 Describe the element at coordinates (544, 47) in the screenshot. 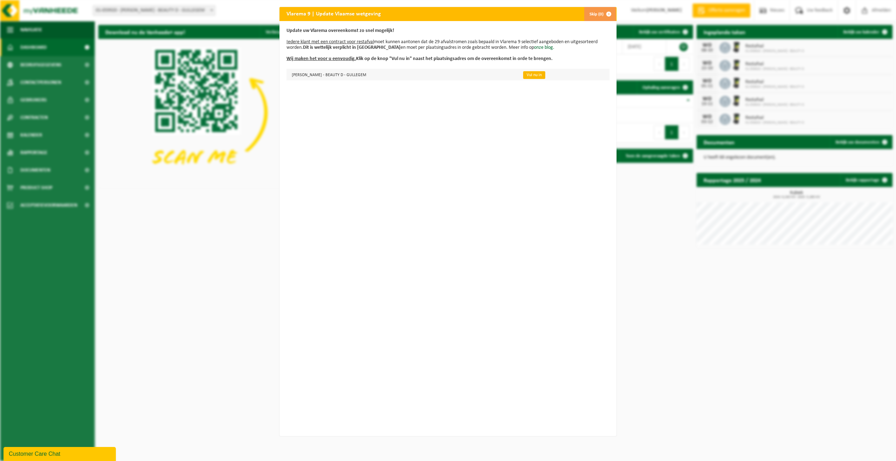

I see `a: onze blog.` at that location.